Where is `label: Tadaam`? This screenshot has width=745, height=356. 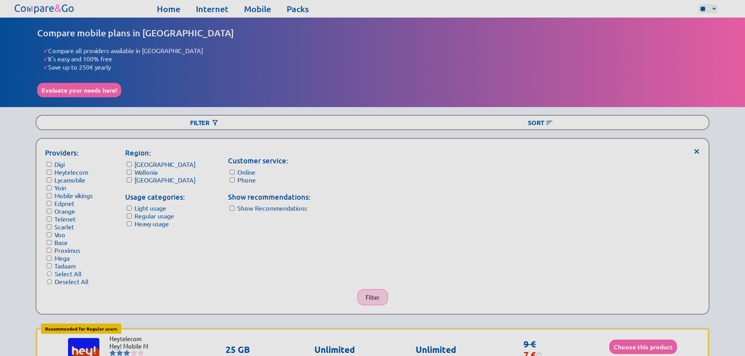 label: Tadaam is located at coordinates (65, 266).